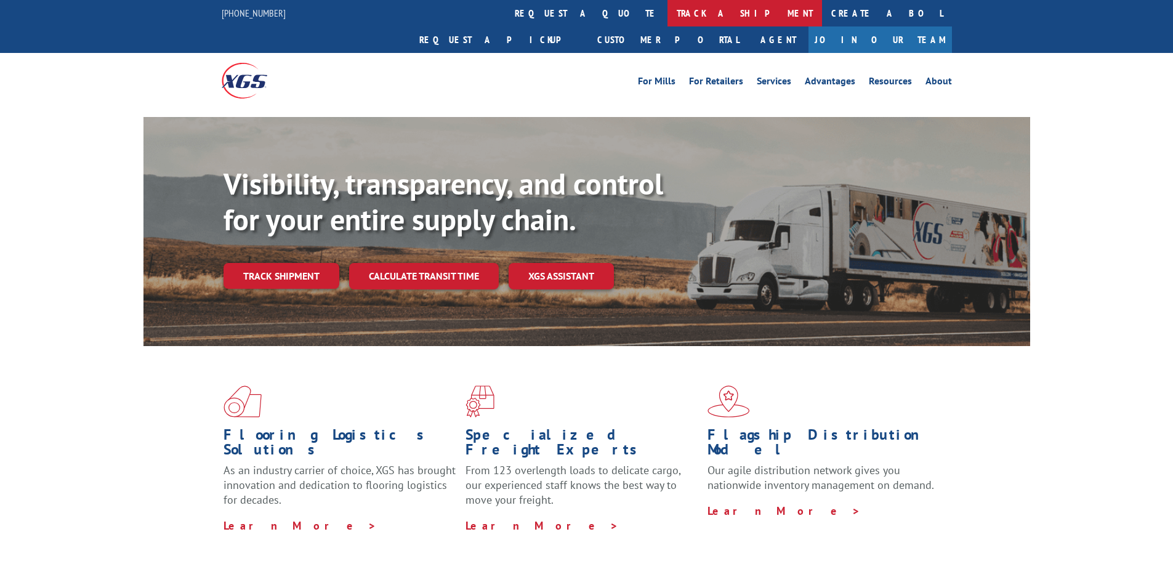 This screenshot has width=1173, height=561. What do you see at coordinates (778, 39) in the screenshot?
I see `a: Agent` at bounding box center [778, 39].